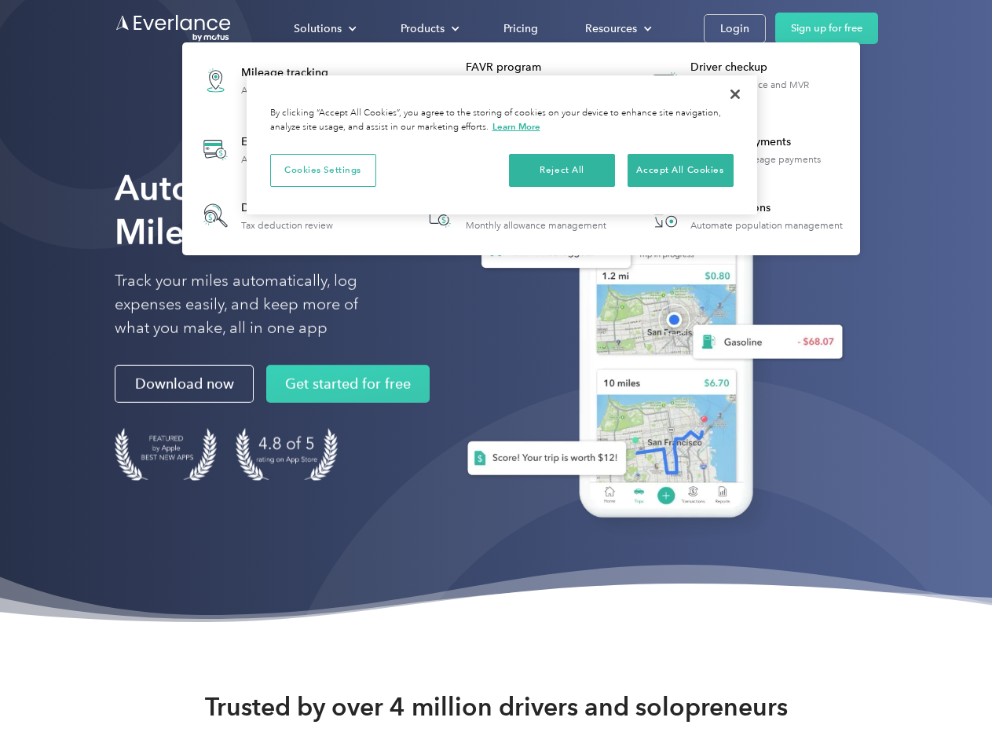 The height and width of the screenshot is (754, 992). I want to click on div: Mileage tracking, so click(292, 73).